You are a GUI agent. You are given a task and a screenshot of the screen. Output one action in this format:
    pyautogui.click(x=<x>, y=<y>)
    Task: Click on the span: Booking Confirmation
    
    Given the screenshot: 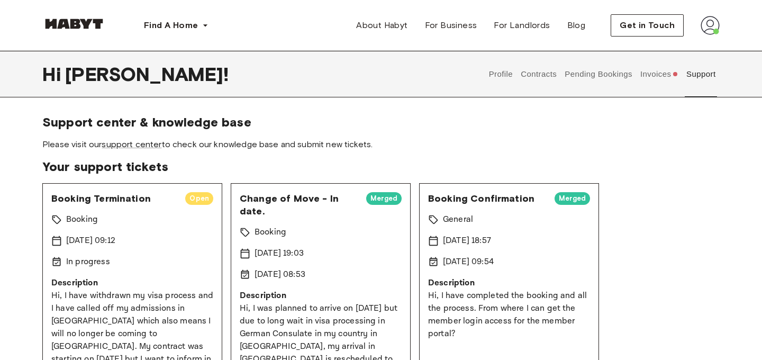 What is the action you would take?
    pyautogui.click(x=487, y=198)
    